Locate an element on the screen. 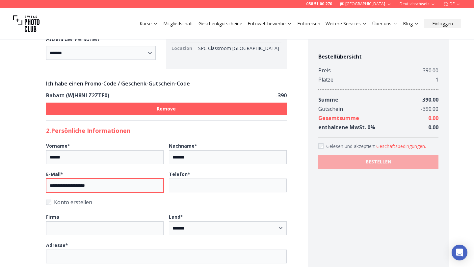 The height and width of the screenshot is (267, 474). a: Blog is located at coordinates (411, 24).